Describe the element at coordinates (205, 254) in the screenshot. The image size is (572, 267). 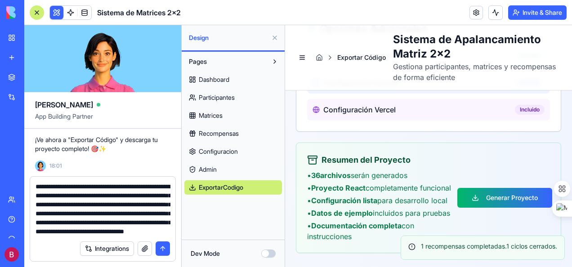
I see `label: Dev Mode` at that location.